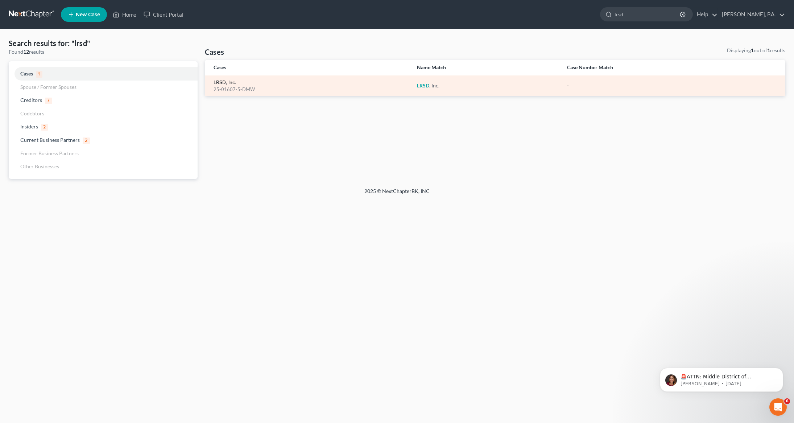 This screenshot has height=423, width=794. Describe the element at coordinates (49, 101) in the screenshot. I see `span: 7` at that location.